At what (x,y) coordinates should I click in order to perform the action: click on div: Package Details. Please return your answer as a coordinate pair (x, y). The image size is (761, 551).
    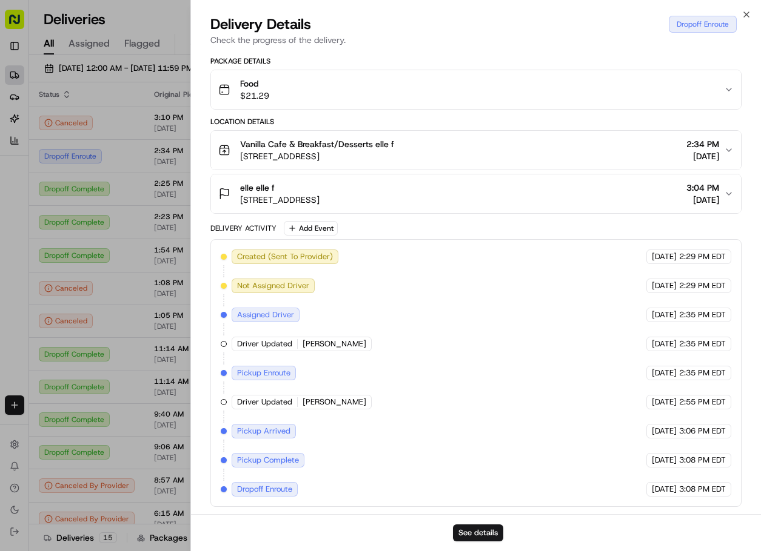
    Looking at the image, I should click on (476, 61).